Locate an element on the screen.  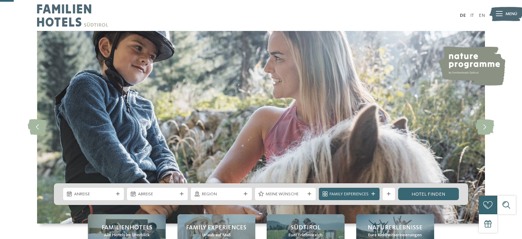
span: Naturerlebnisse is located at coordinates (395, 227).